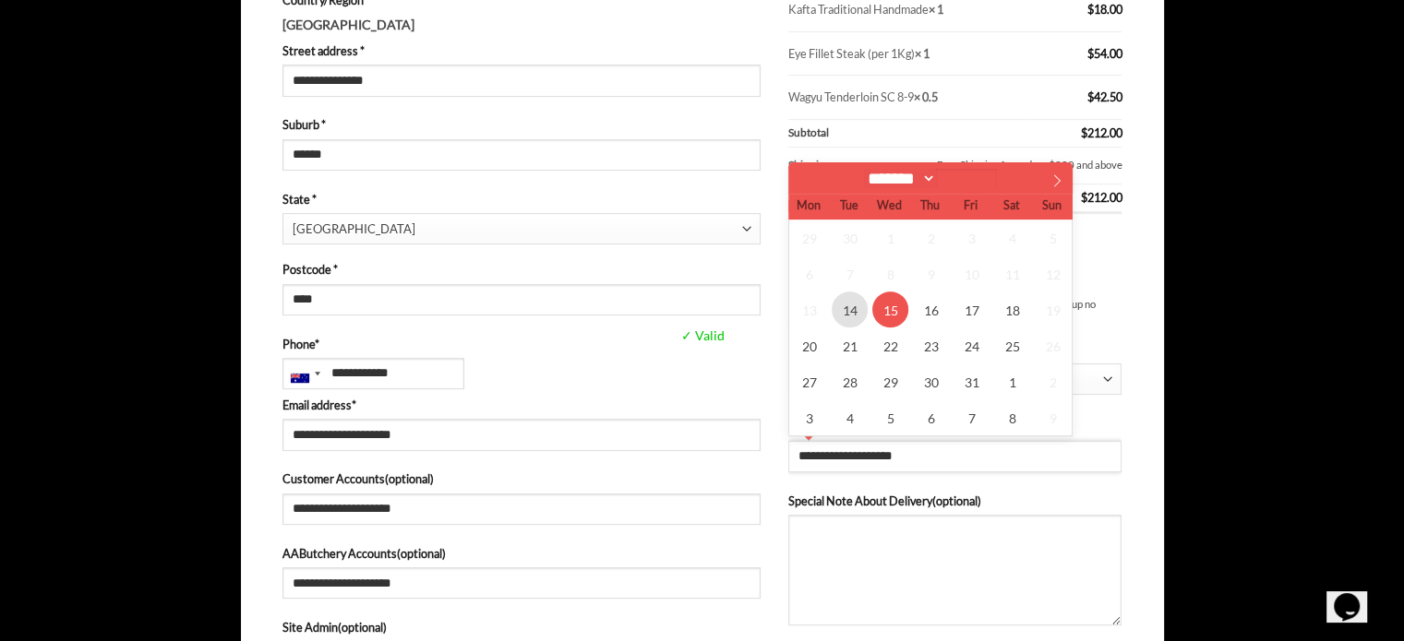 Image resolution: width=1404 pixels, height=641 pixels. What do you see at coordinates (955, 501) in the screenshot?
I see `label: Special Note About Delivery` at bounding box center [955, 501].